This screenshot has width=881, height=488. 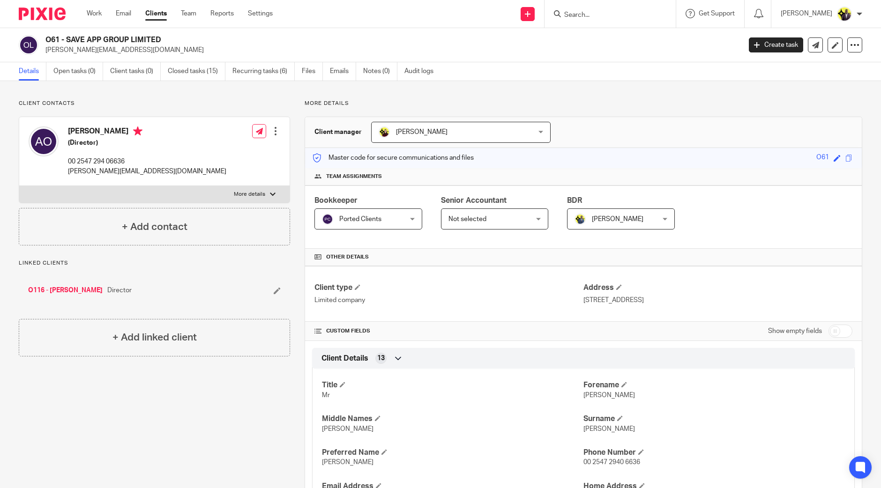 I want to click on h4: Phone Number, so click(x=714, y=453).